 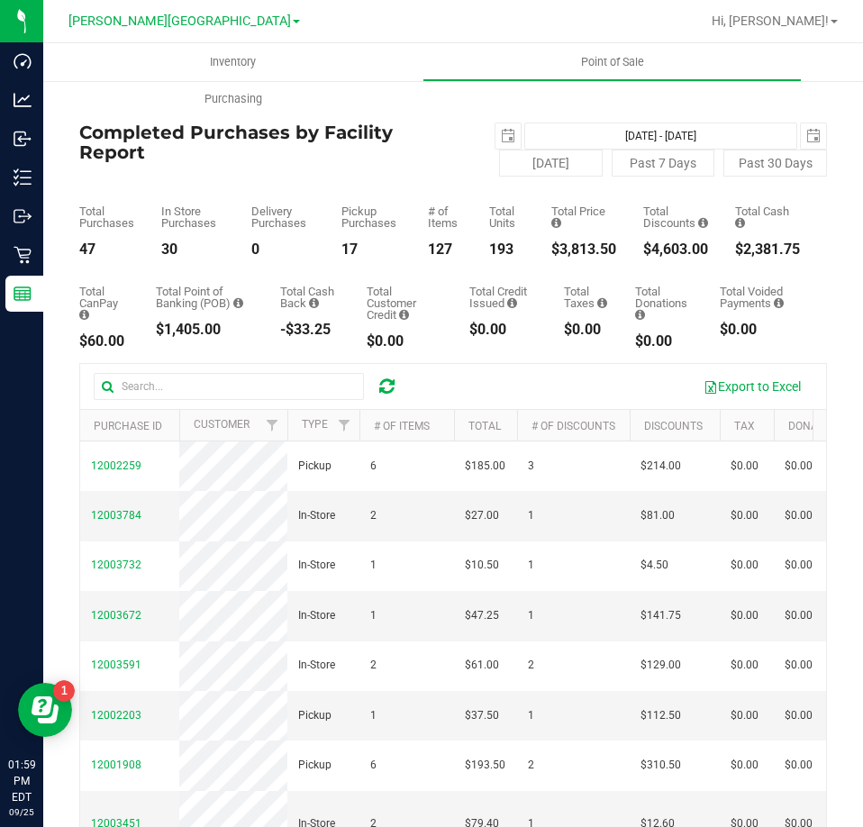 What do you see at coordinates (232, 62) in the screenshot?
I see `span: Inventory` at bounding box center [232, 62].